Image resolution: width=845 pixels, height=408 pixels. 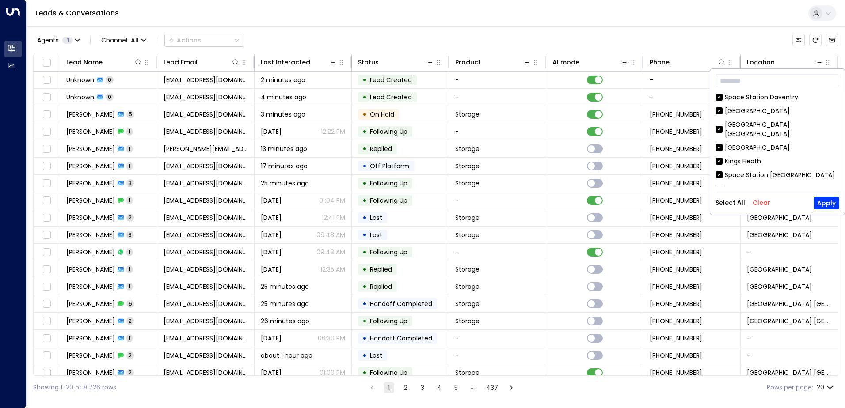 What do you see at coordinates (205, 356) in the screenshot?
I see `span: kelvinpickering@yahoo.com` at bounding box center [205, 356].